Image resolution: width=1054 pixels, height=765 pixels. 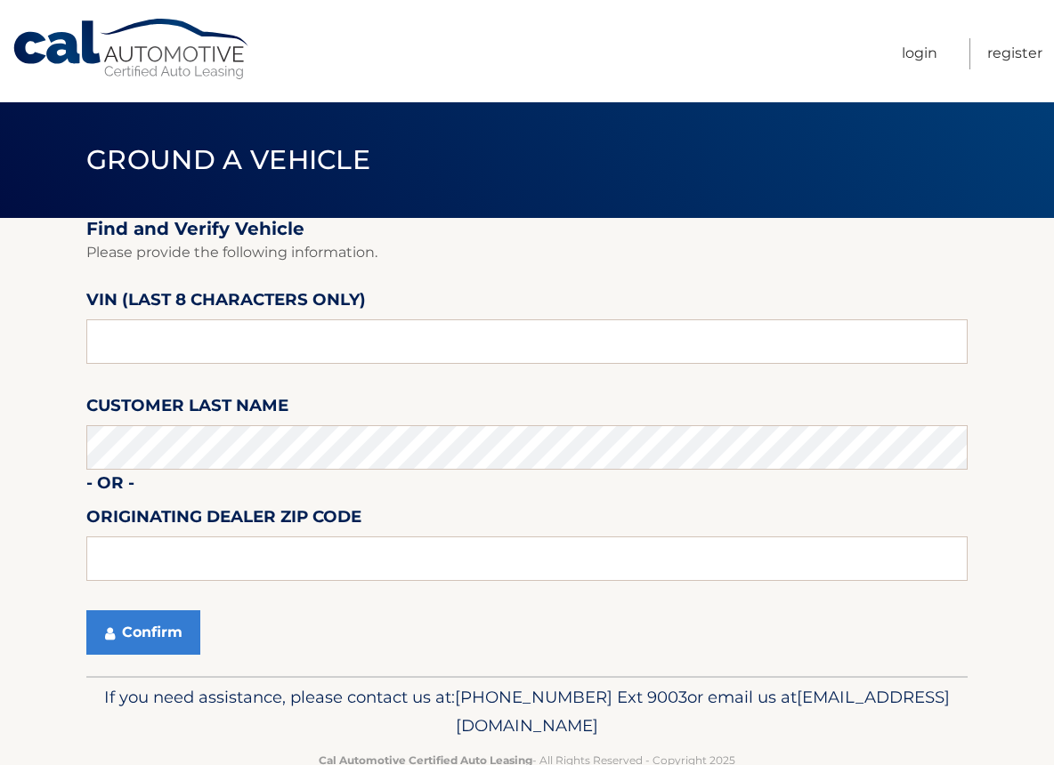 What do you see at coordinates (187, 408) in the screenshot?
I see `label: Customer Last Name` at bounding box center [187, 408].